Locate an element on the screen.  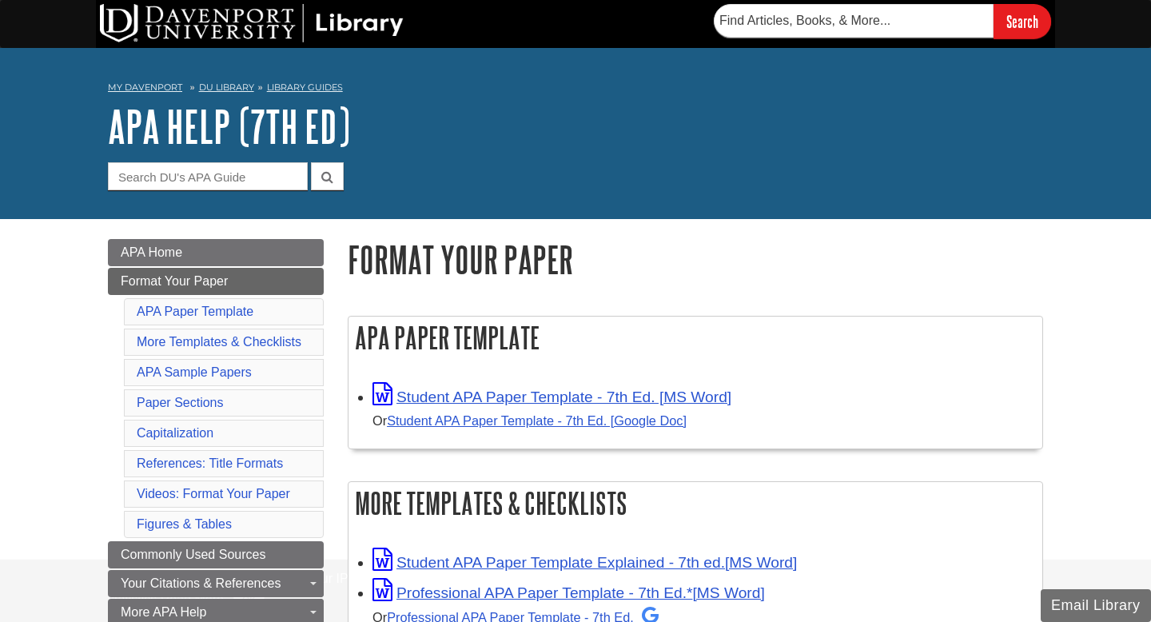
a: More Templates & Checklists is located at coordinates (219, 341).